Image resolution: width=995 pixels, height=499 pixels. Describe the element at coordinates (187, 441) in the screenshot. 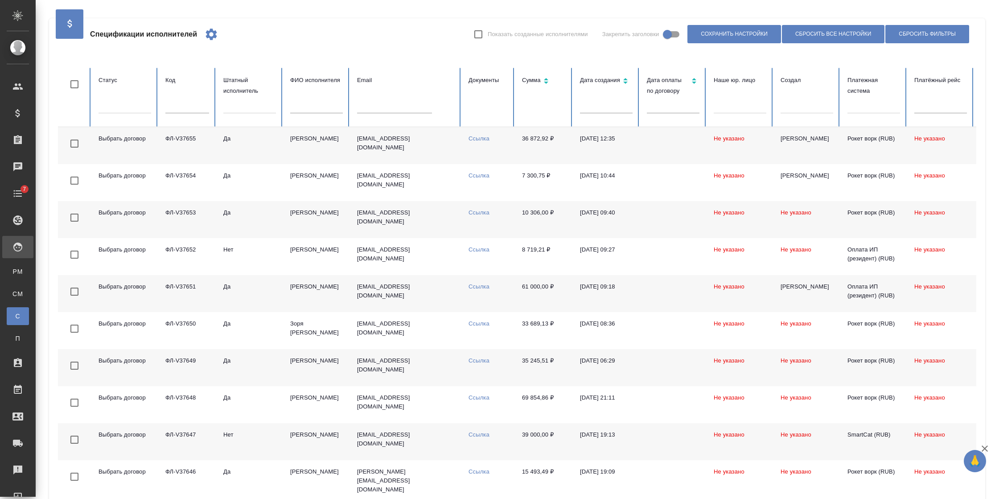

I see `td: ФЛ-V37647` at that location.